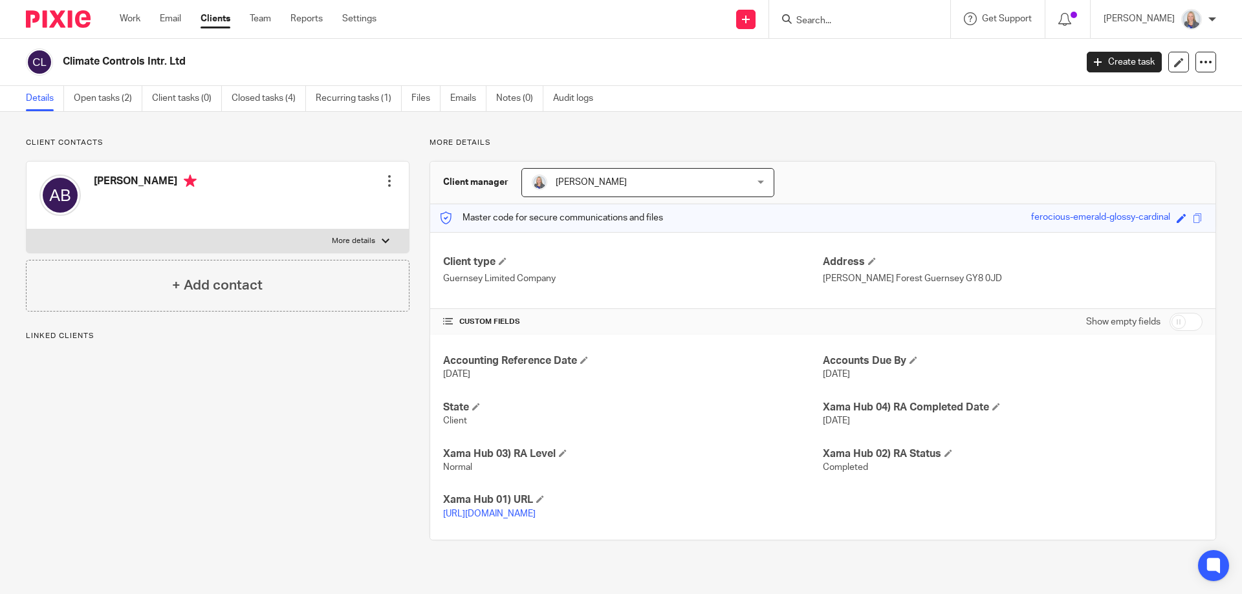 The image size is (1242, 594). Describe the element at coordinates (1006, 19) in the screenshot. I see `span: Get Support` at that location.